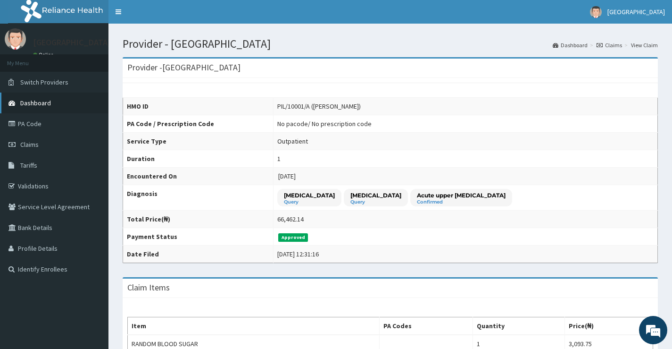 Image resolution: width=672 pixels, height=349 pixels. Describe the element at coordinates (293, 141) in the screenshot. I see `div: Outpatient` at that location.